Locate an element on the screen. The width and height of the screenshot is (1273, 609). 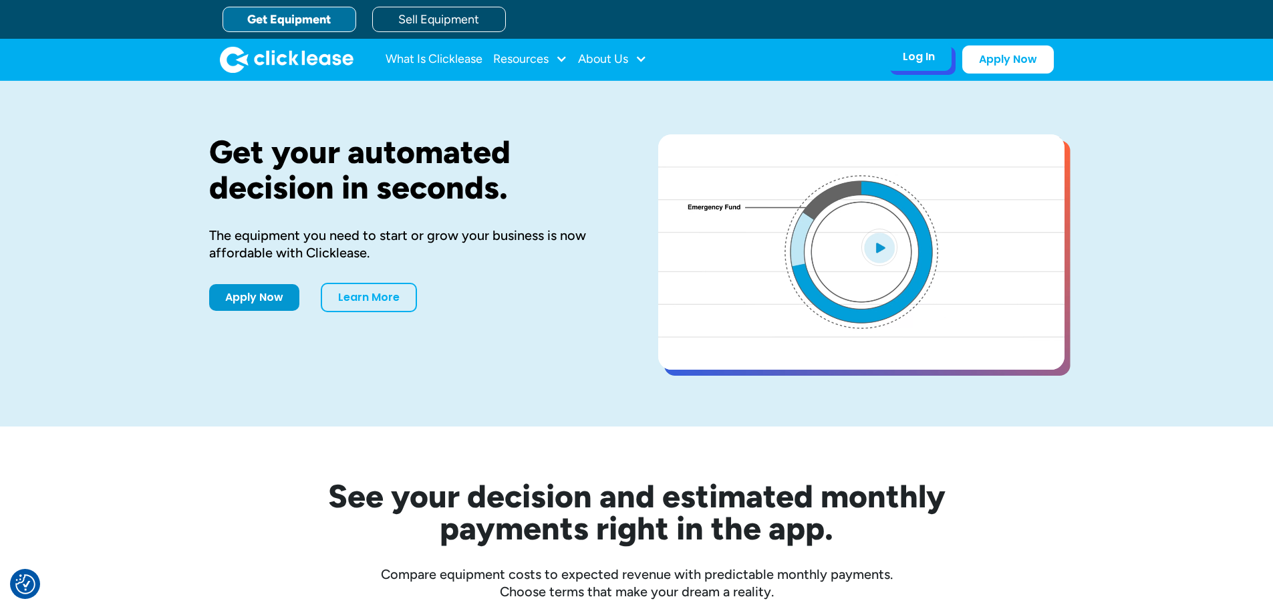
img: Clicklease logo is located at coordinates (287, 59).